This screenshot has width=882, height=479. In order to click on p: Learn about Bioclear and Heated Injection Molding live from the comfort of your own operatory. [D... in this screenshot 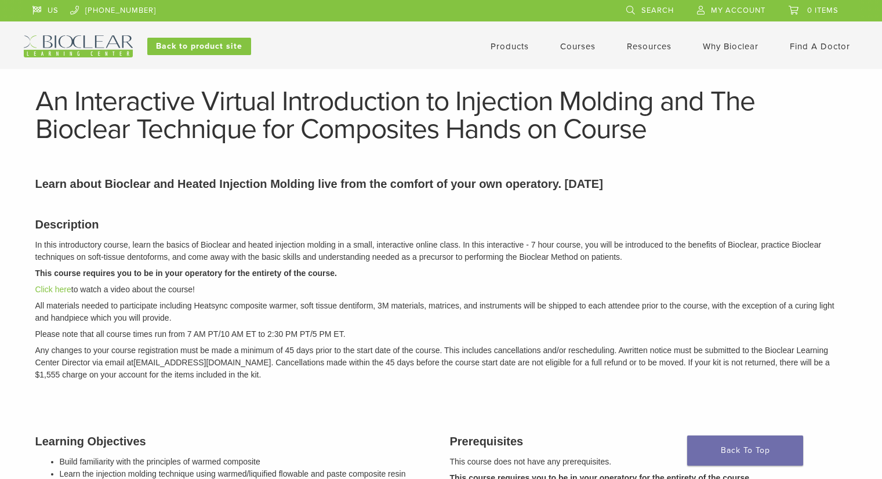, I will do `click(441, 184)`.